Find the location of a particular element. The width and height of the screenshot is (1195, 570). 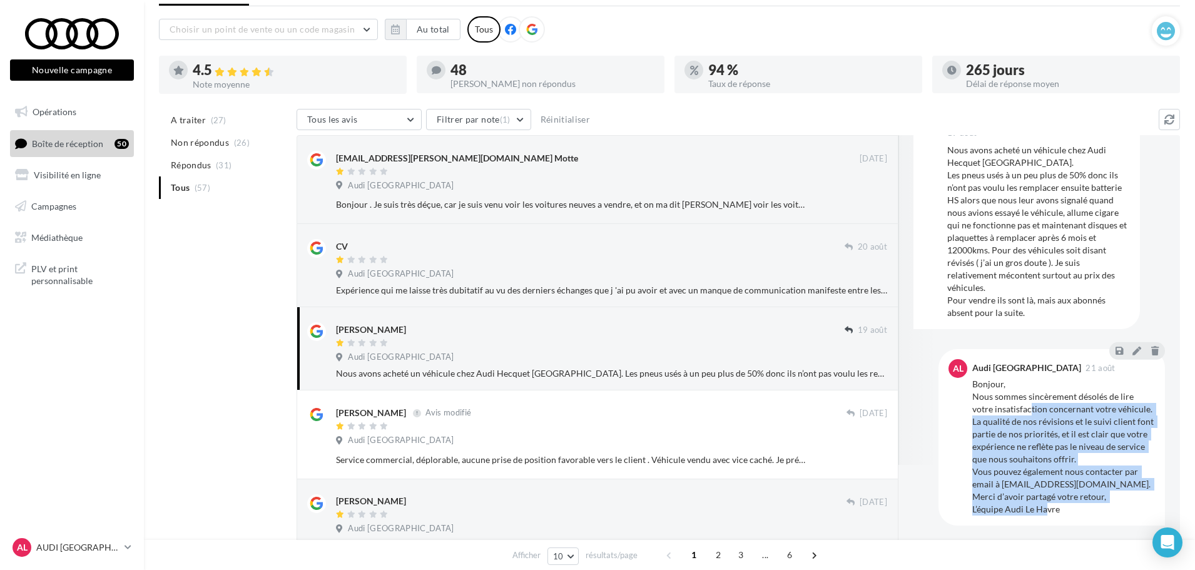

button: Réinitialiser is located at coordinates (566, 120).